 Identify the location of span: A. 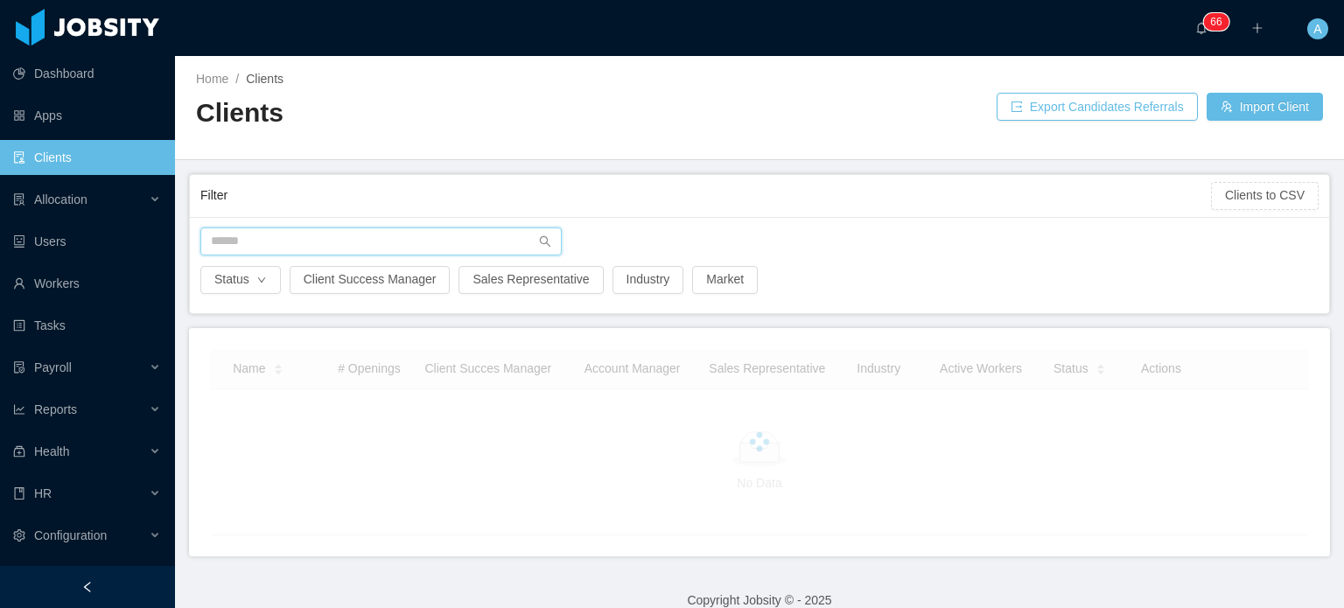
(1317, 29).